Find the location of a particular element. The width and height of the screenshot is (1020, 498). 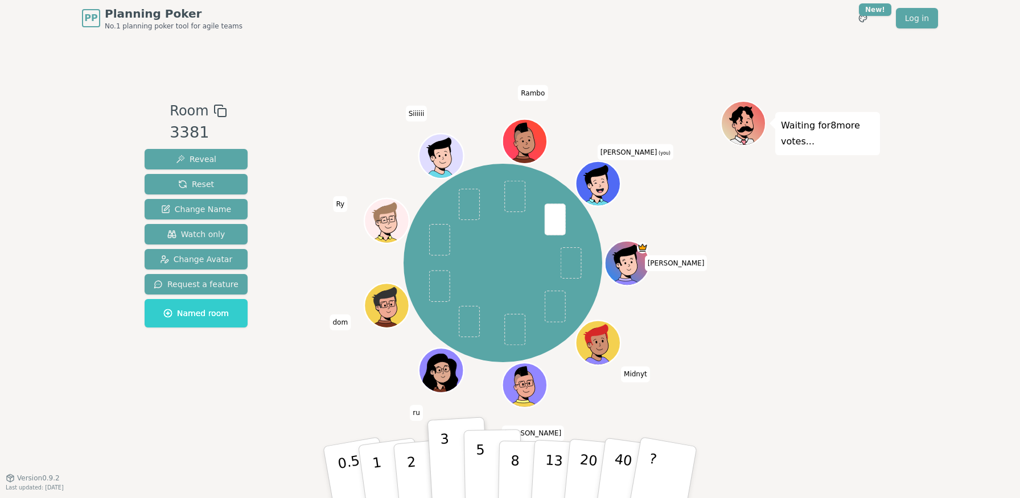

p: Waiting for 8 more votes... is located at coordinates (827, 134).